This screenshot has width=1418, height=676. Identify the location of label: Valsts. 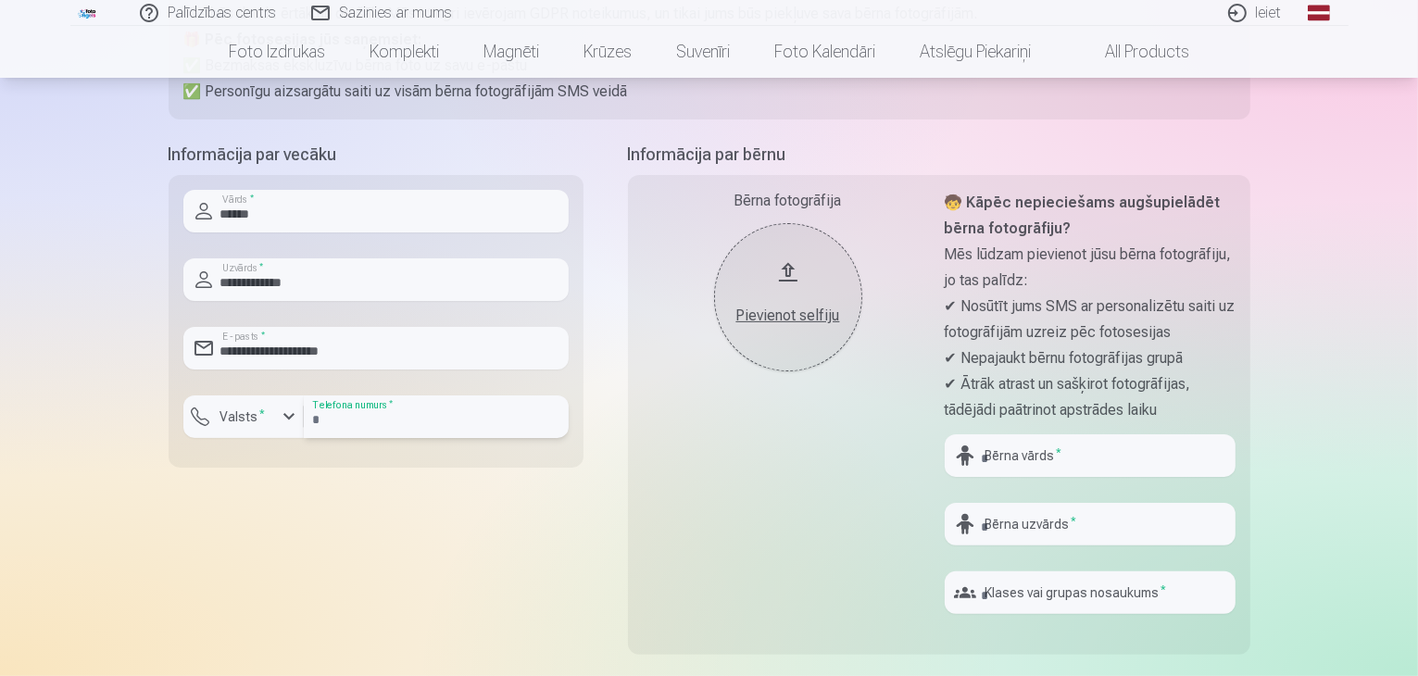
(243, 417).